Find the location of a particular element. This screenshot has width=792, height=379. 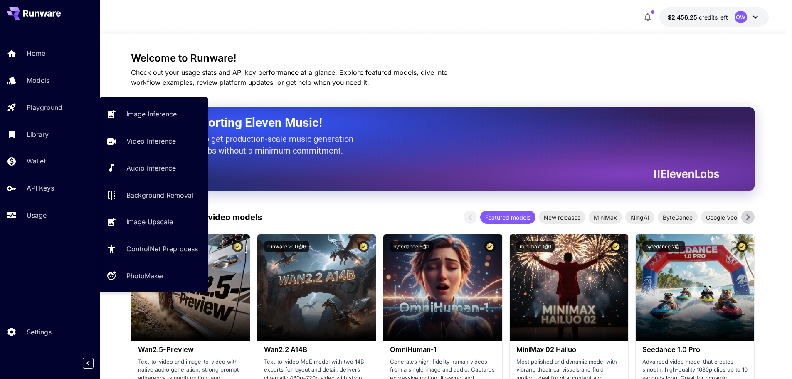

button: runware:200@6 is located at coordinates (286, 246).